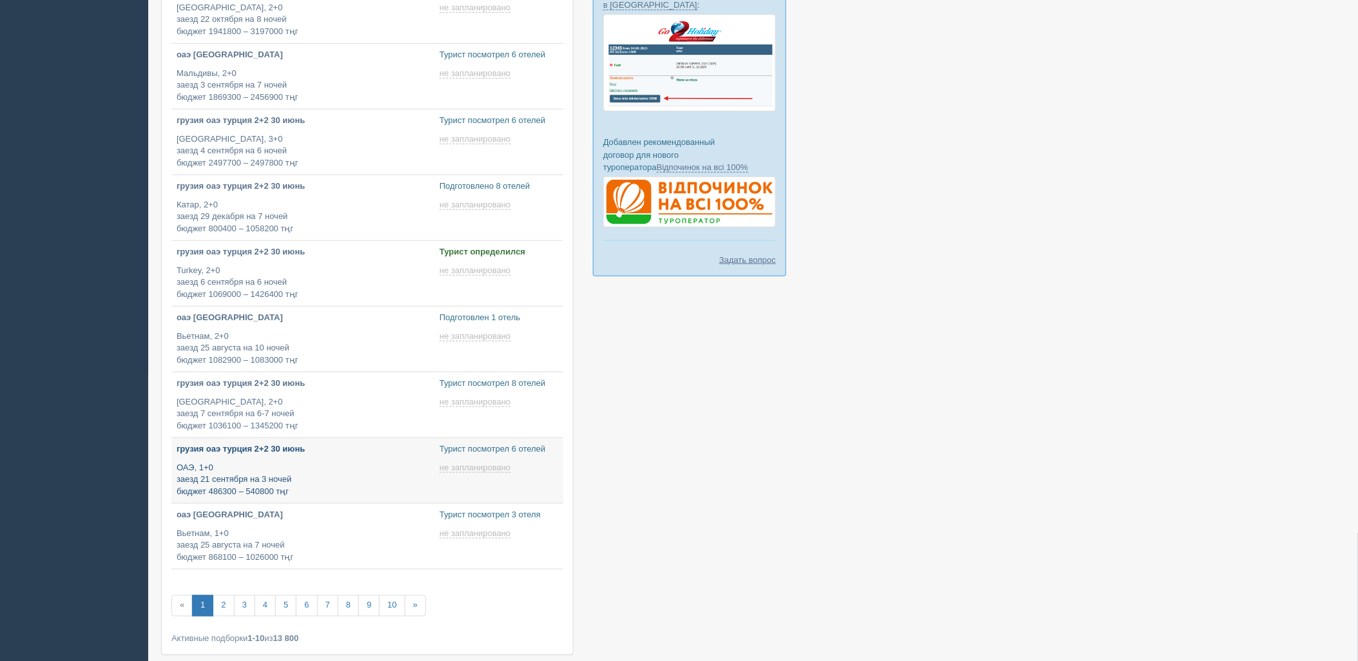 The height and width of the screenshot is (661, 1358). I want to click on a: 2, so click(223, 606).